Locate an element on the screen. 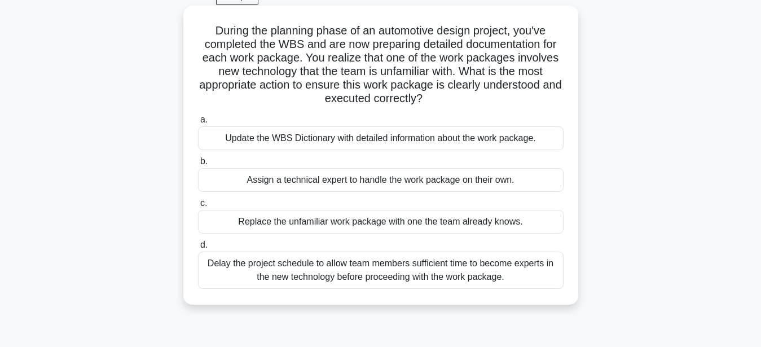 The image size is (761, 347). span: d. is located at coordinates (204, 244).